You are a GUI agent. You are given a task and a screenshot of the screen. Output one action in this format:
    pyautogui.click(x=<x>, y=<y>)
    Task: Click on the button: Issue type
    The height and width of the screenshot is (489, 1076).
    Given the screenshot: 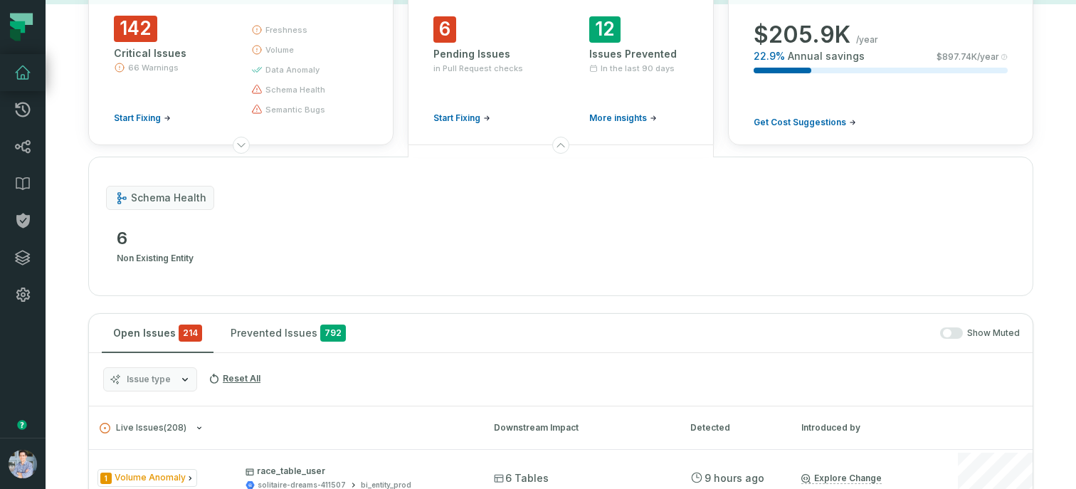 What is the action you would take?
    pyautogui.click(x=150, y=379)
    